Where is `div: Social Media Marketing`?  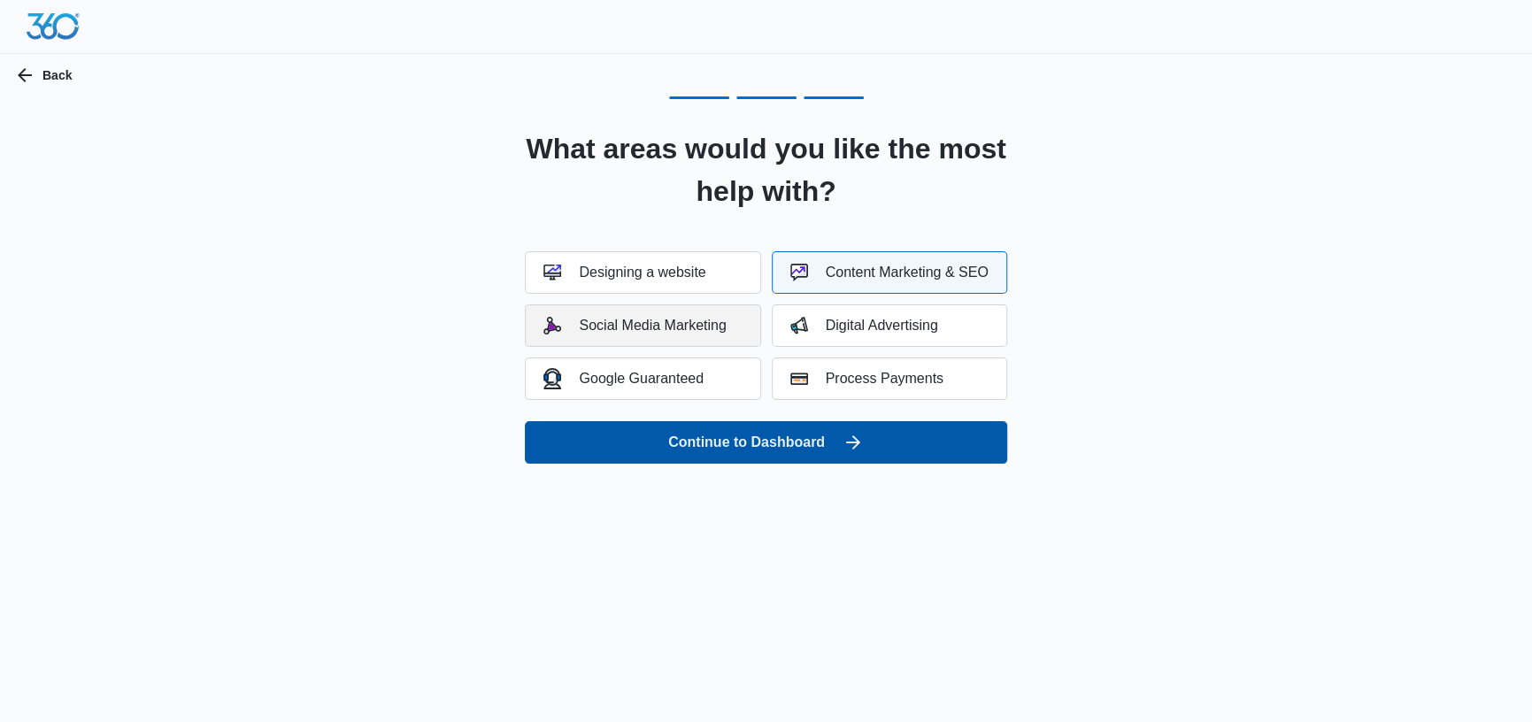
div: Social Media Marketing is located at coordinates (635, 326).